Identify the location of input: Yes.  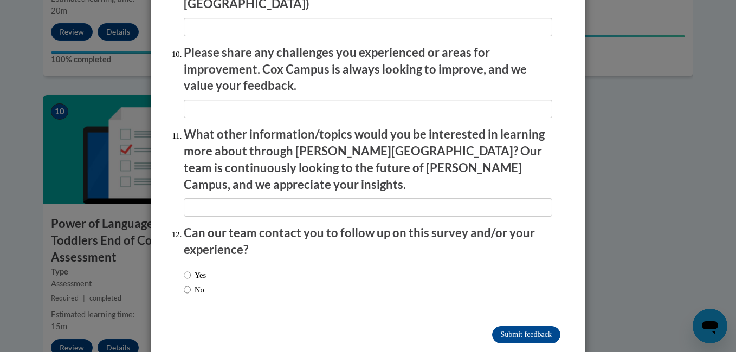
(187, 275).